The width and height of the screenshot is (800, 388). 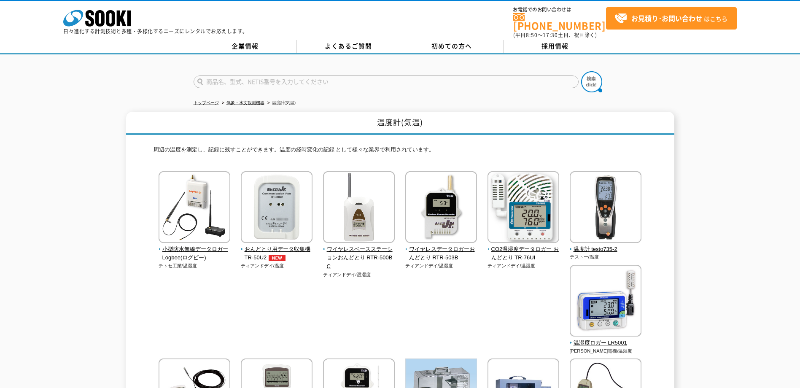 What do you see at coordinates (277, 254) in the screenshot?
I see `span: おんどとり用データ収集機 TR-50U2` at bounding box center [277, 254].